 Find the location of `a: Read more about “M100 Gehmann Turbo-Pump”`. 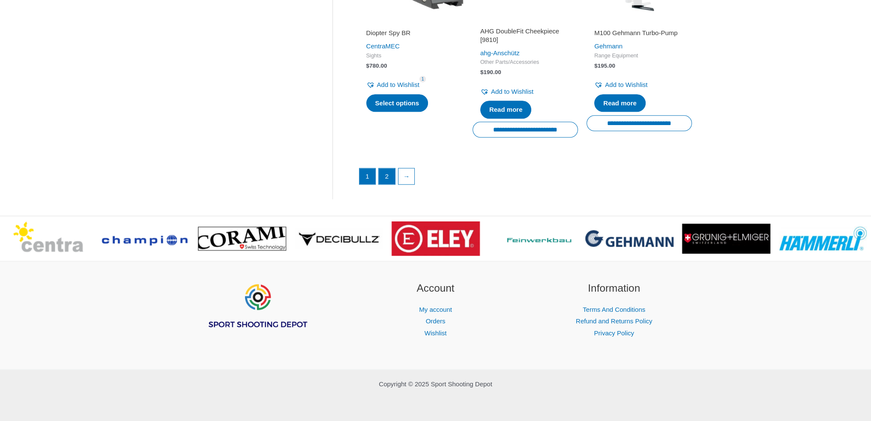

a: Read more about “M100 Gehmann Turbo-Pump” is located at coordinates (620, 103).